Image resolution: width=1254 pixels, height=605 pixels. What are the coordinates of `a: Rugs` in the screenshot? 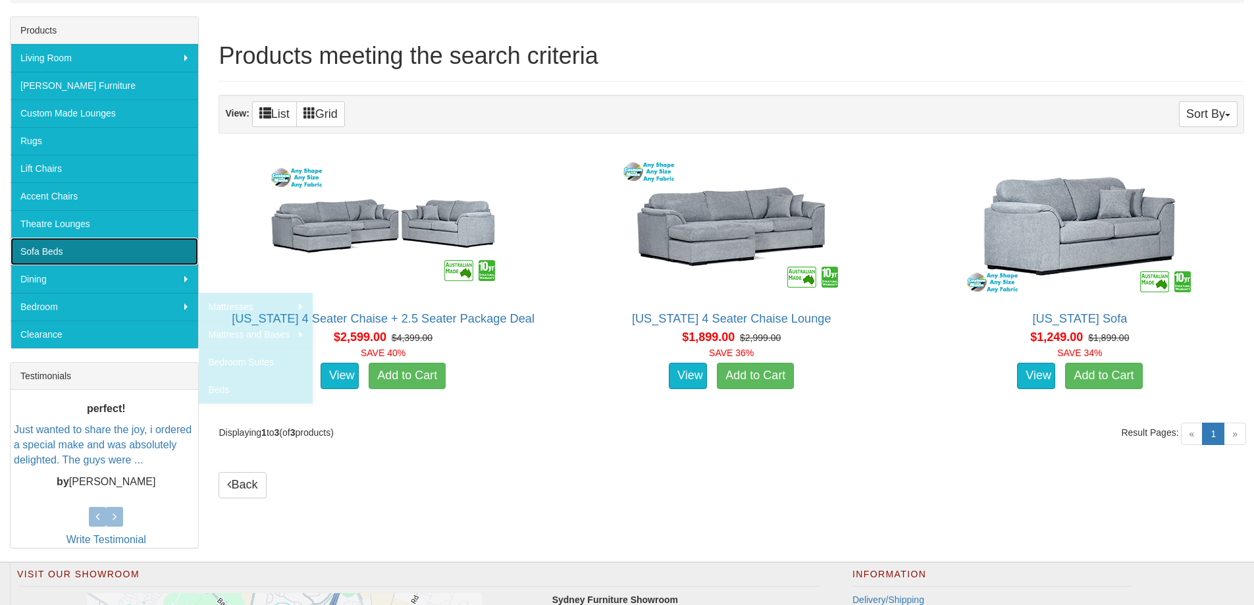 It's located at (104, 141).